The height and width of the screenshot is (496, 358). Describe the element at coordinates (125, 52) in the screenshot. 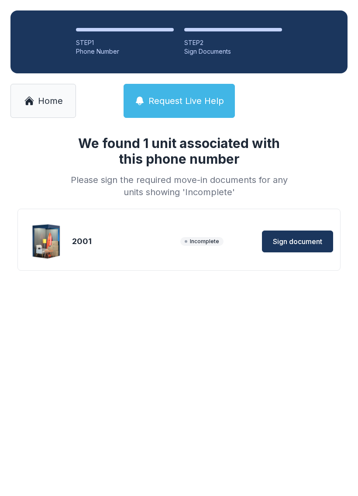

I see `div: Phone Number` at that location.